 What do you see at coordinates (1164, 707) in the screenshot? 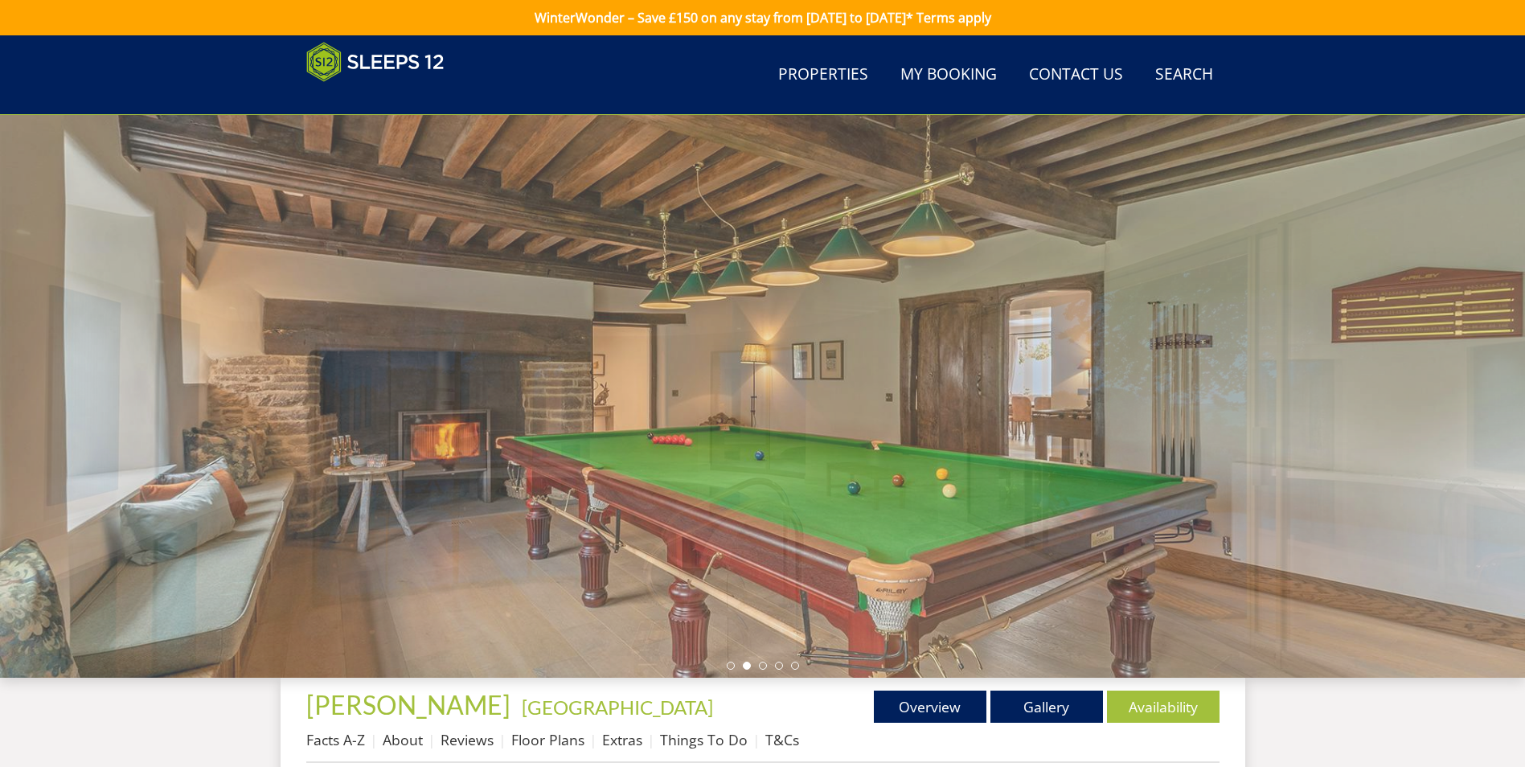
I see `a: Availability` at bounding box center [1164, 707].